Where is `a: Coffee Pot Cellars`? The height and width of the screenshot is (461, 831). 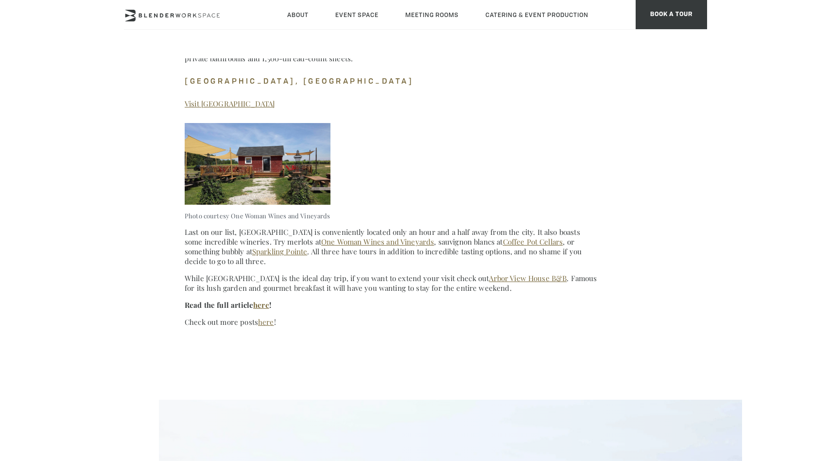
a: Coffee Pot Cellars is located at coordinates (533, 241).